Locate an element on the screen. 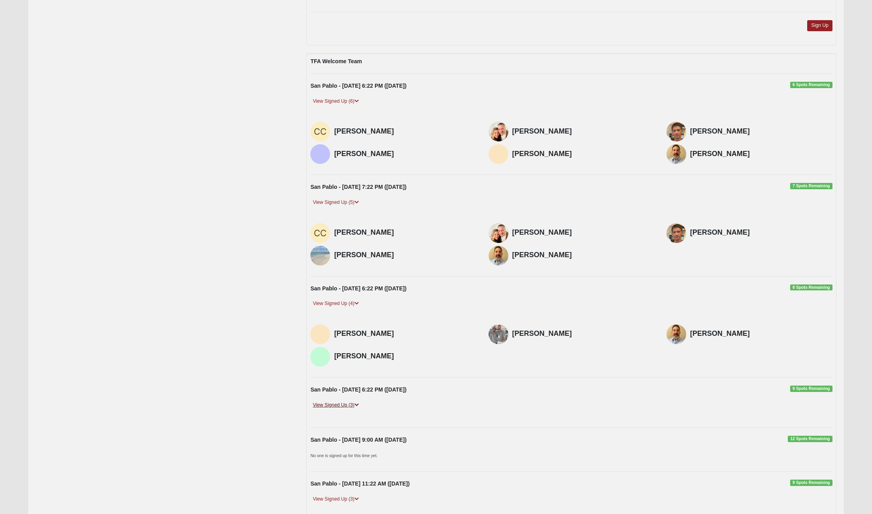 The height and width of the screenshot is (514, 872). strong: TFA Welcome Team is located at coordinates (336, 61).